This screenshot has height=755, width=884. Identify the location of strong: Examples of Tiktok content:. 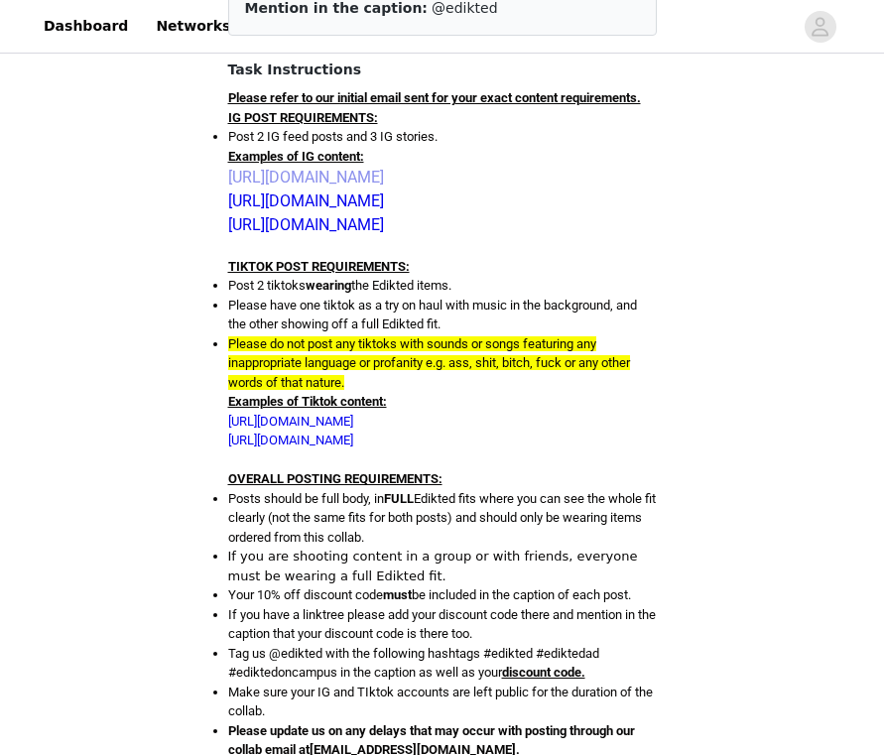
(307, 401).